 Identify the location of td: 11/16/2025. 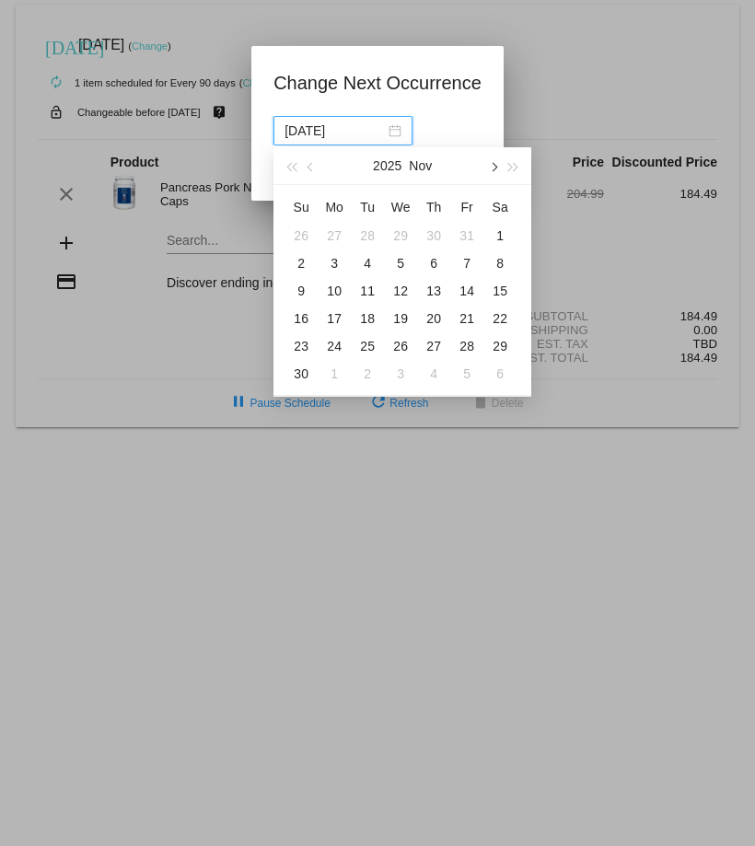
(301, 319).